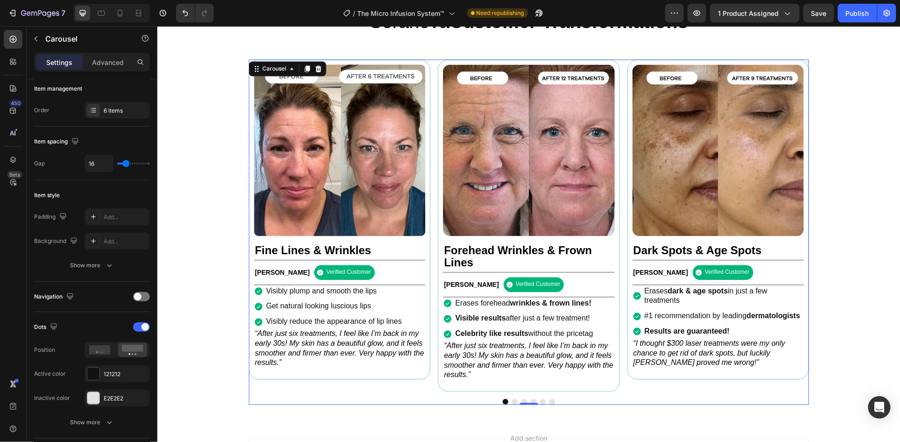  Describe the element at coordinates (36, 13) in the screenshot. I see `button: 7` at that location.